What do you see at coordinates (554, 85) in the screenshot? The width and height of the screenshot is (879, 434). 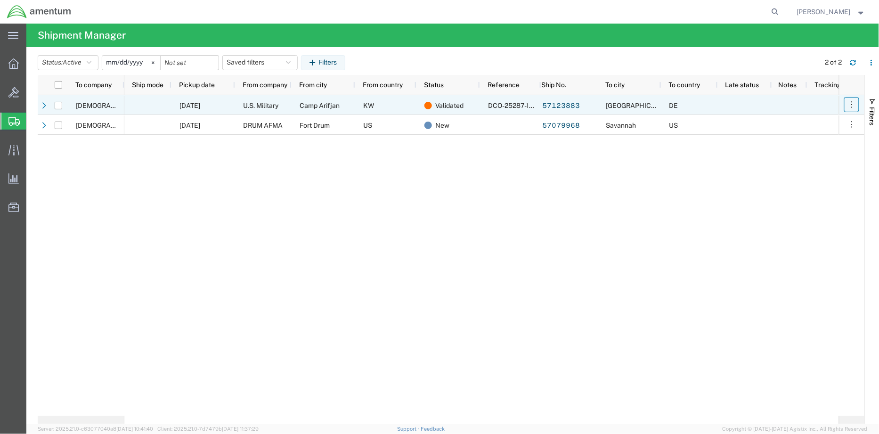 I see `span: Ship No.` at bounding box center [554, 85].